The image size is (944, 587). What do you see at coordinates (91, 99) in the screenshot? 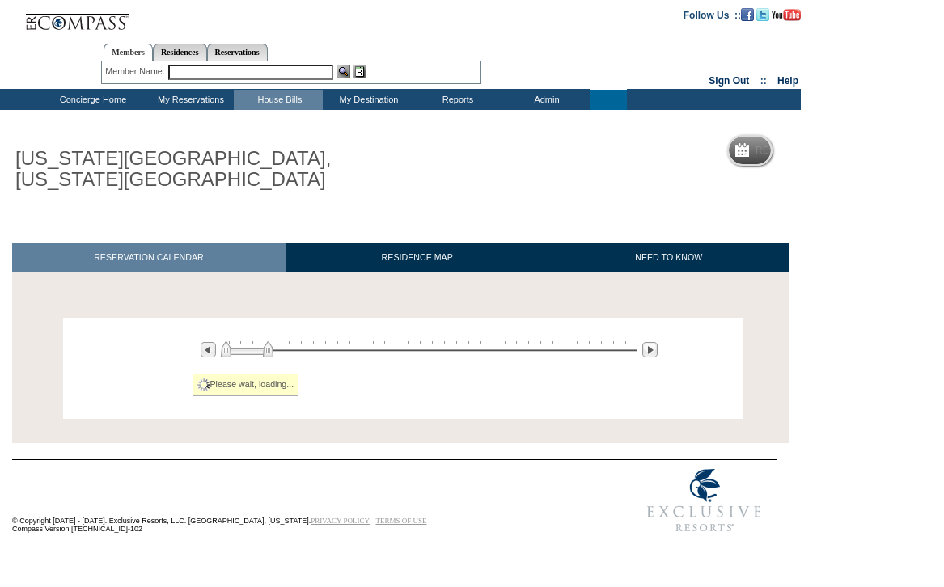
I see `td: Concierge Home` at bounding box center [91, 99].